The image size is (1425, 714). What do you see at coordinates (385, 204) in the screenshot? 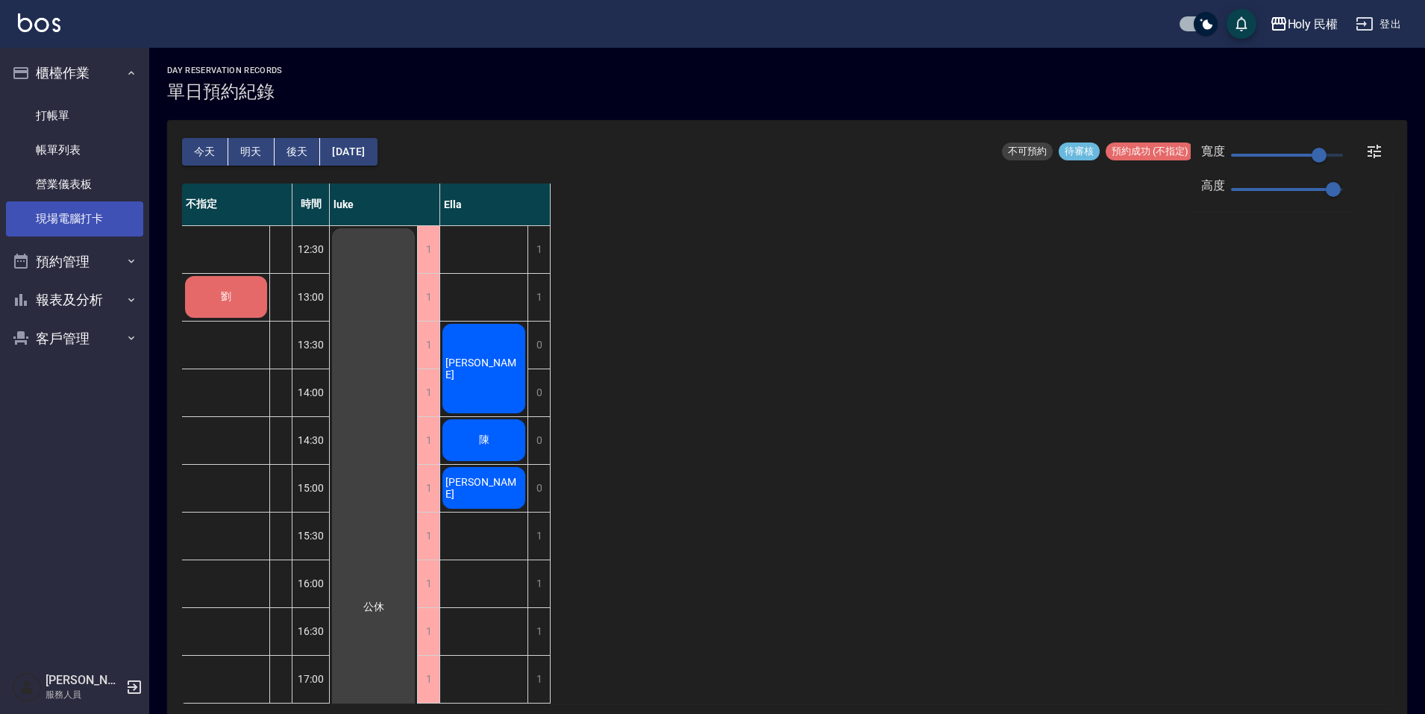
I see `div: luke` at bounding box center [385, 204].